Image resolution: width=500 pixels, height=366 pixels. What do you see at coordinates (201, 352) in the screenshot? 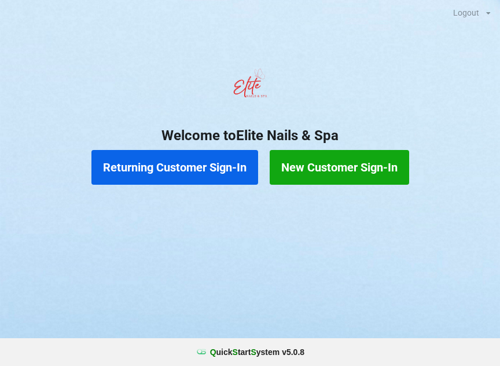
I see `img: favicon.ico` at bounding box center [201, 352].